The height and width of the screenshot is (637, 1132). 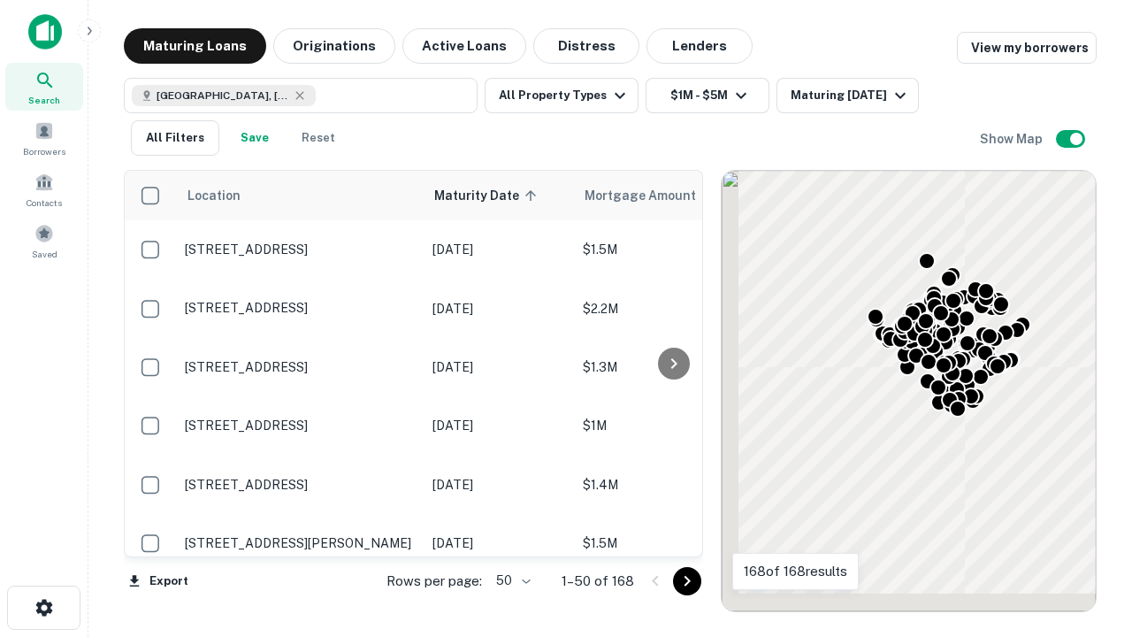 I want to click on p: $1.3M, so click(x=671, y=367).